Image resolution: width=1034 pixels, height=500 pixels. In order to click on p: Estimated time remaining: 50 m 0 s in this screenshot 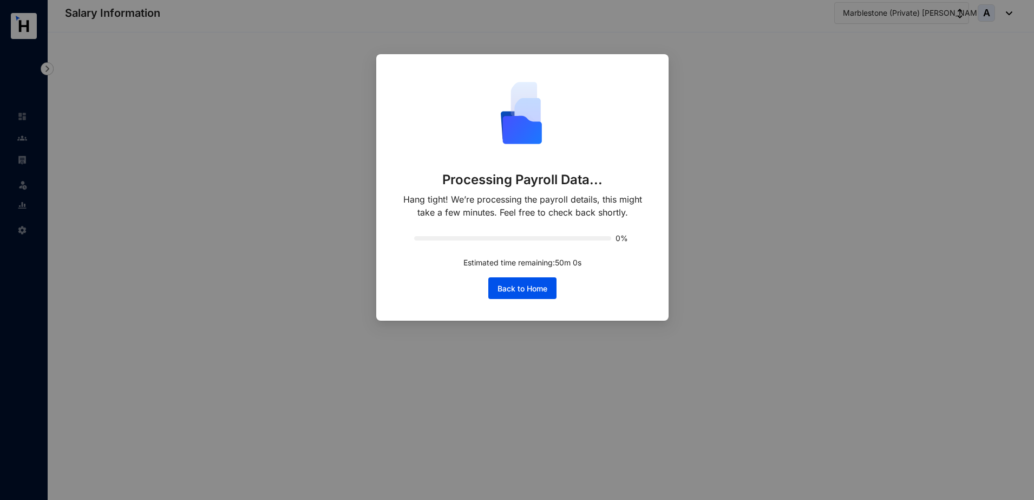, I will do `click(523, 263)`.